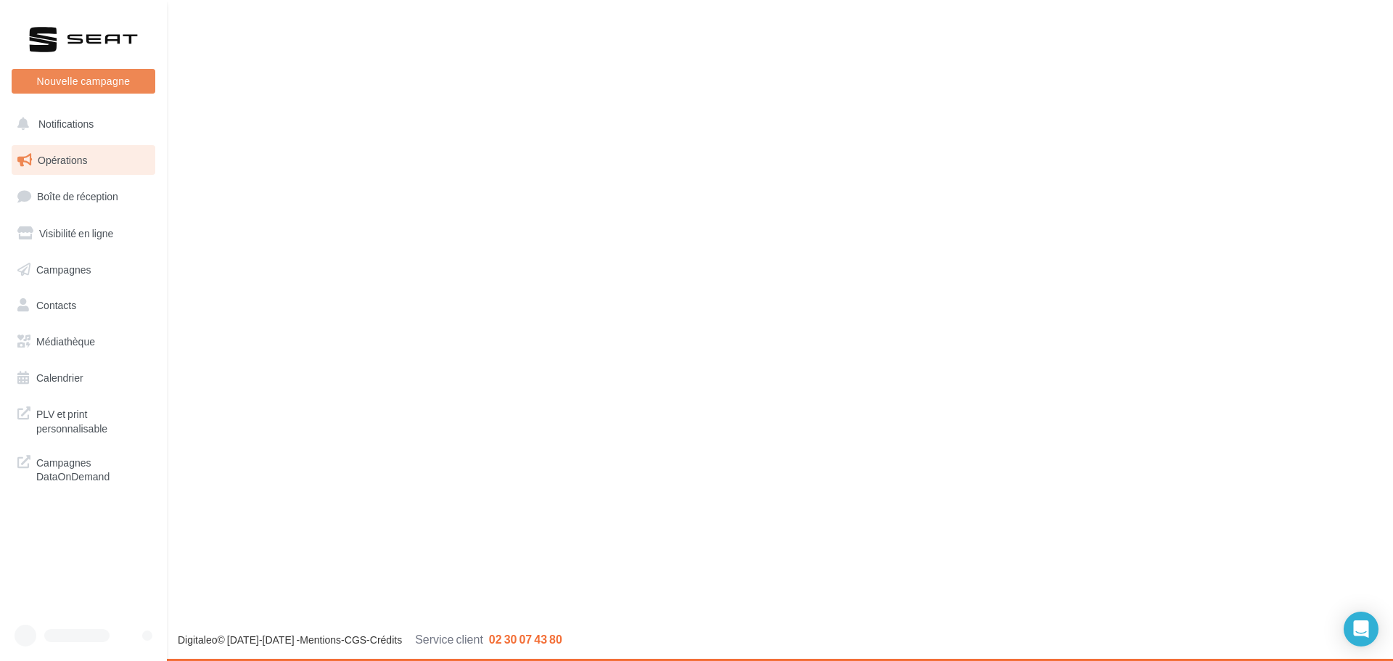  I want to click on button: Notifications, so click(81, 124).